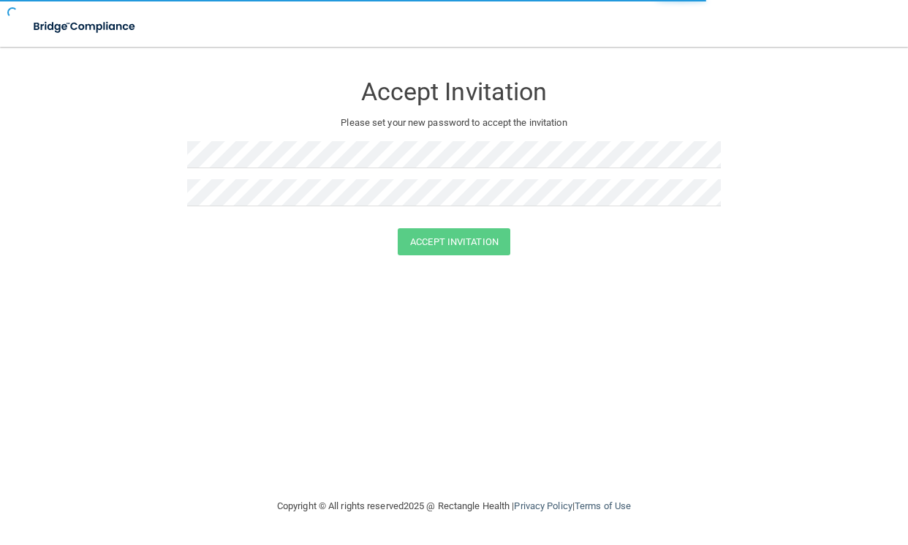 The width and height of the screenshot is (908, 545). Describe the element at coordinates (603, 505) in the screenshot. I see `a: Terms of Use` at that location.